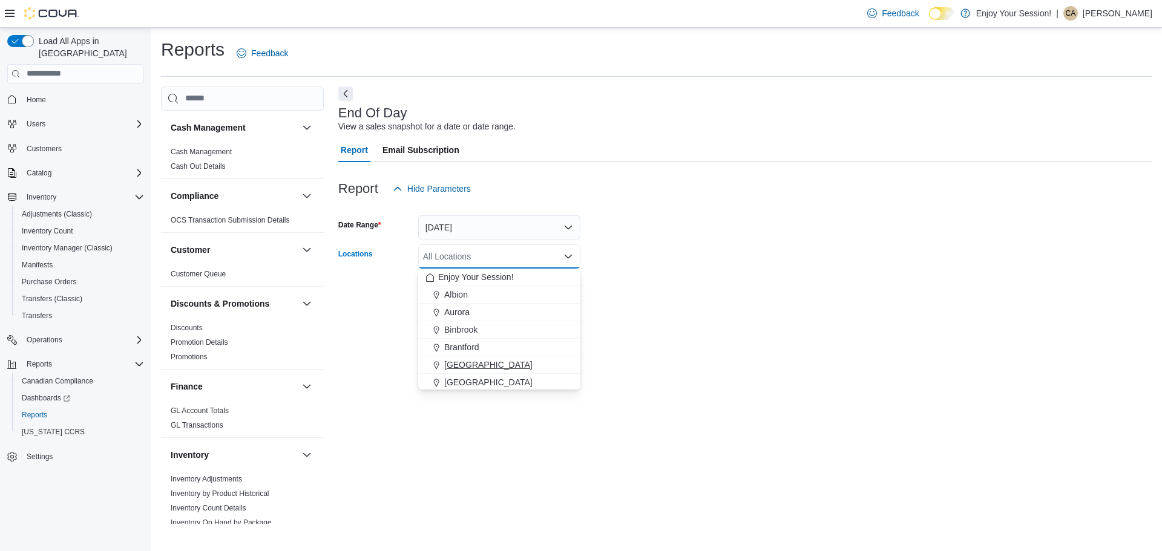 This screenshot has width=1162, height=551. I want to click on a: Inventory Count, so click(47, 231).